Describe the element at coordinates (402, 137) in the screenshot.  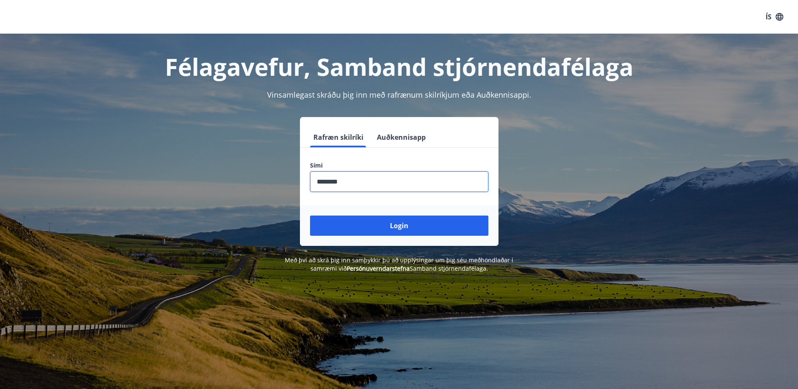
I see `button: Auðkennisapp` at that location.